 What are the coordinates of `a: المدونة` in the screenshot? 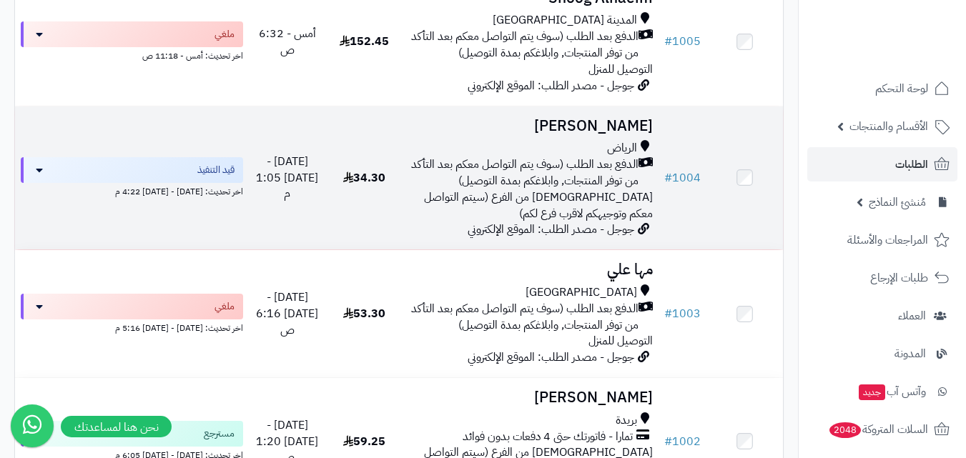 It's located at (882, 354).